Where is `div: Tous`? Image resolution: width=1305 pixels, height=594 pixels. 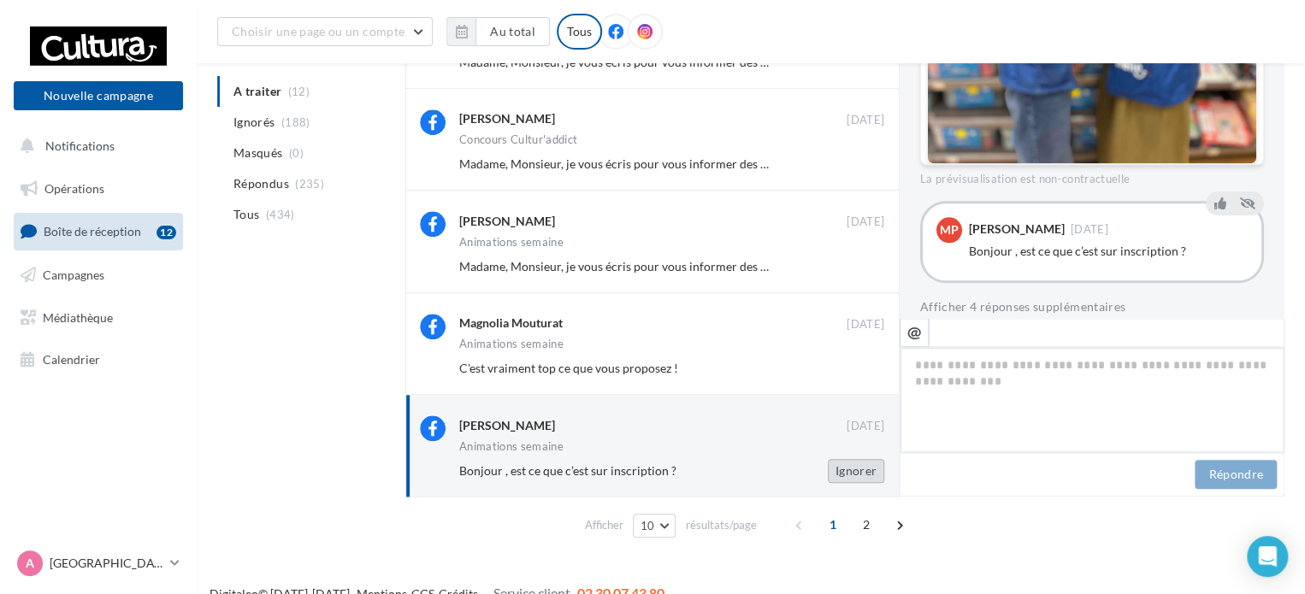 div: Tous is located at coordinates (579, 32).